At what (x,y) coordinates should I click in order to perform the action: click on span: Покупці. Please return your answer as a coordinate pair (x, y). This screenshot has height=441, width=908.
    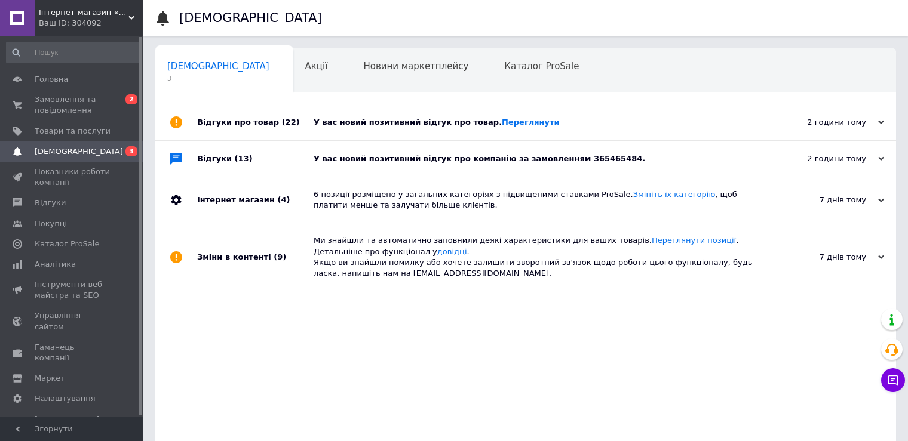
    Looking at the image, I should click on (51, 224).